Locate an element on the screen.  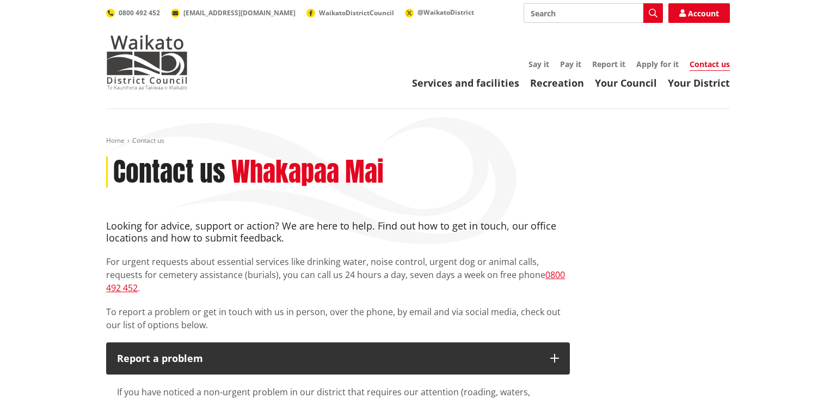
a: Report it is located at coordinates (609, 64).